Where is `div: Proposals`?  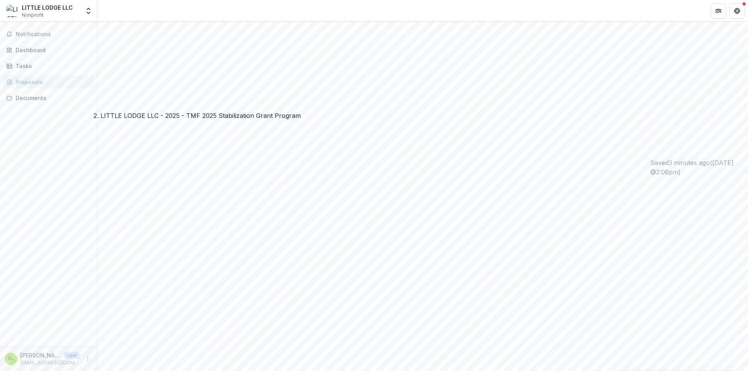
div: Proposals is located at coordinates (51, 82).